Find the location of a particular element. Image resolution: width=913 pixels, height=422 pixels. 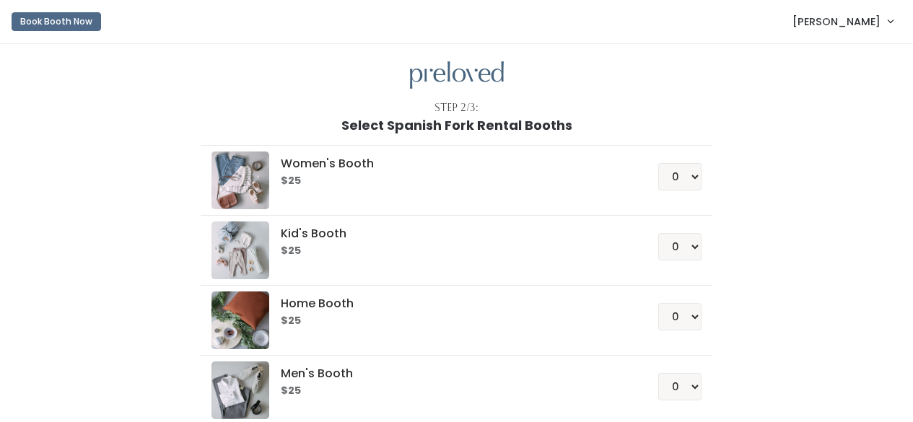

h1: Select Spanish Fork Rental Booths is located at coordinates (457, 126).